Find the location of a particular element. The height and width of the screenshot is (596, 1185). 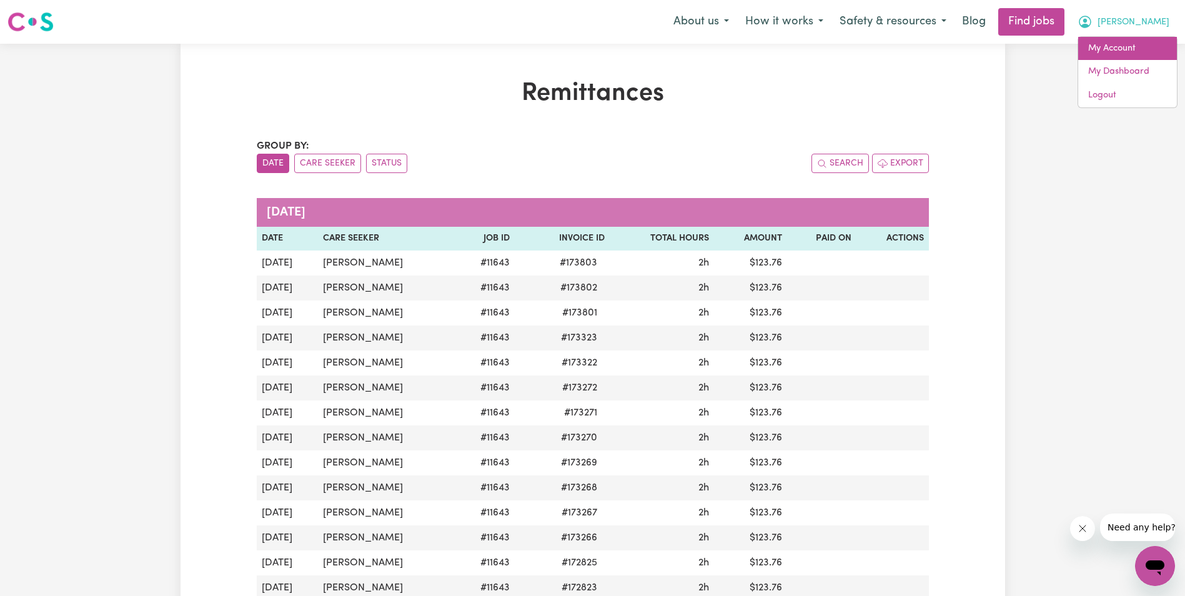

a: Logout is located at coordinates (1127, 96).